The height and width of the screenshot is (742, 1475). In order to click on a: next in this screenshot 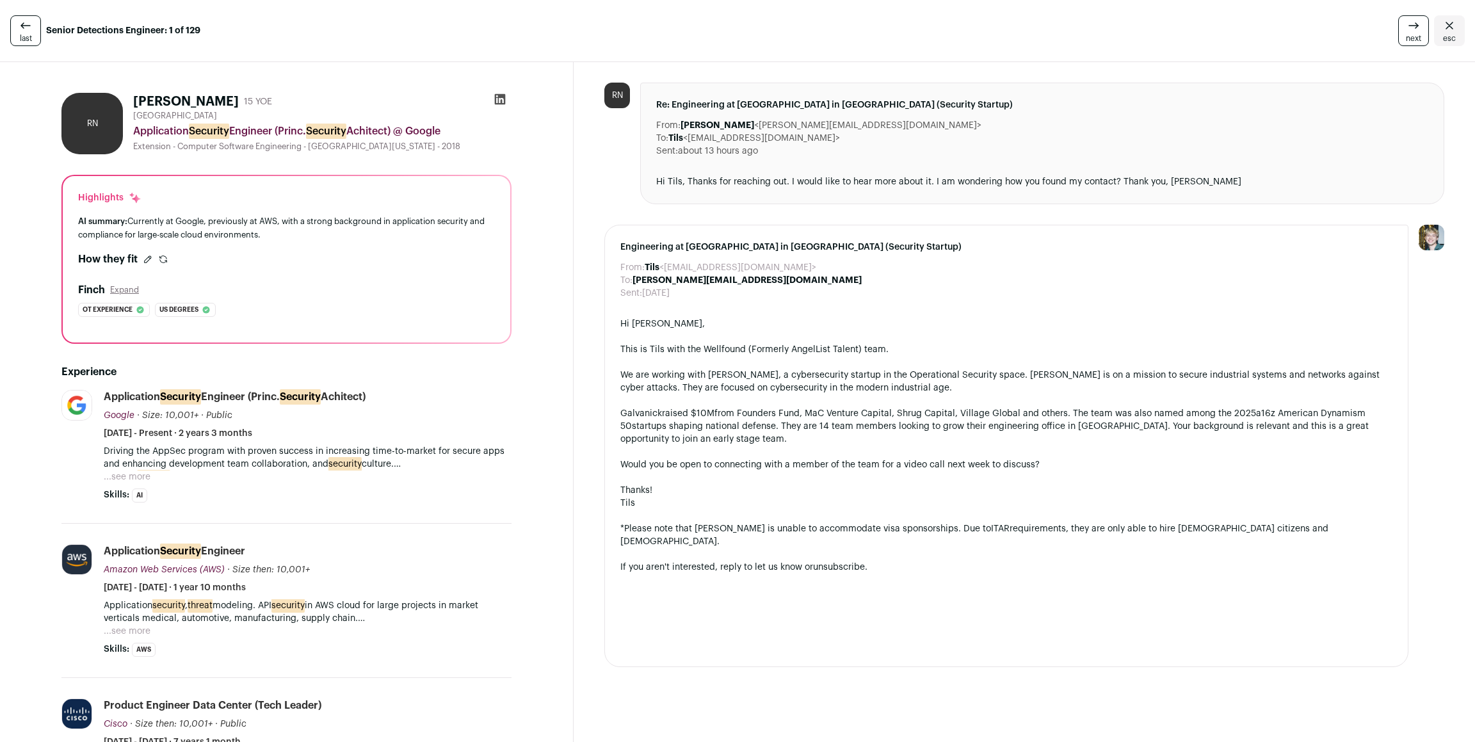, I will do `click(1414, 31)`.